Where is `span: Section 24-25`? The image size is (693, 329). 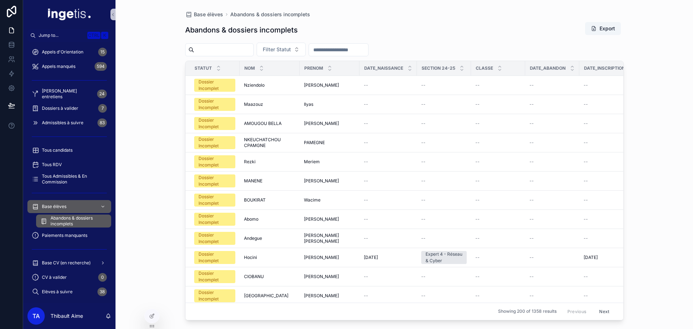
span: Section 24-25 is located at coordinates (438, 68).